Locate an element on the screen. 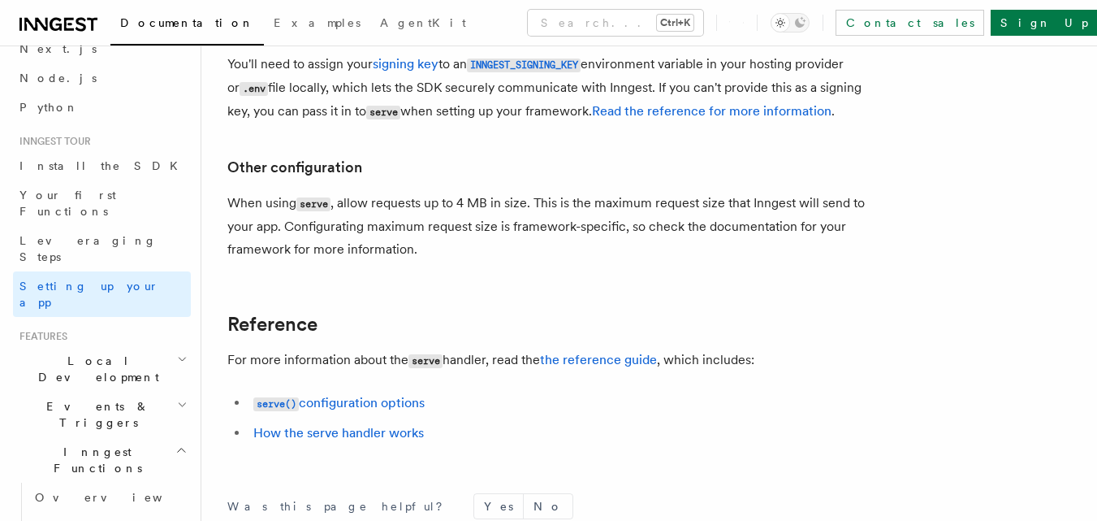  a: Read the reference for more information is located at coordinates (712, 110).